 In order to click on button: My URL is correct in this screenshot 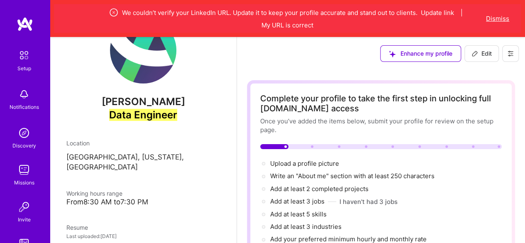, I will do `click(287, 25)`.